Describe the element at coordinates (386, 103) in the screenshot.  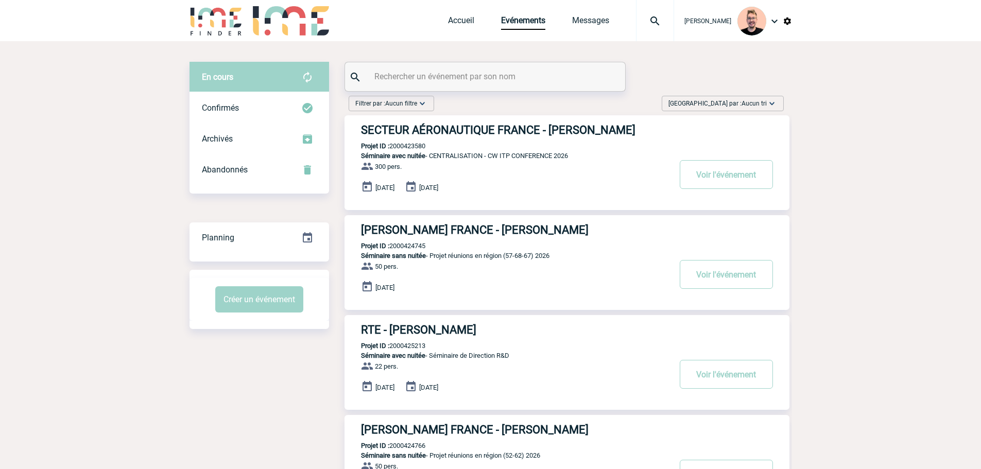
I see `span: Filtrer par :` at that location.